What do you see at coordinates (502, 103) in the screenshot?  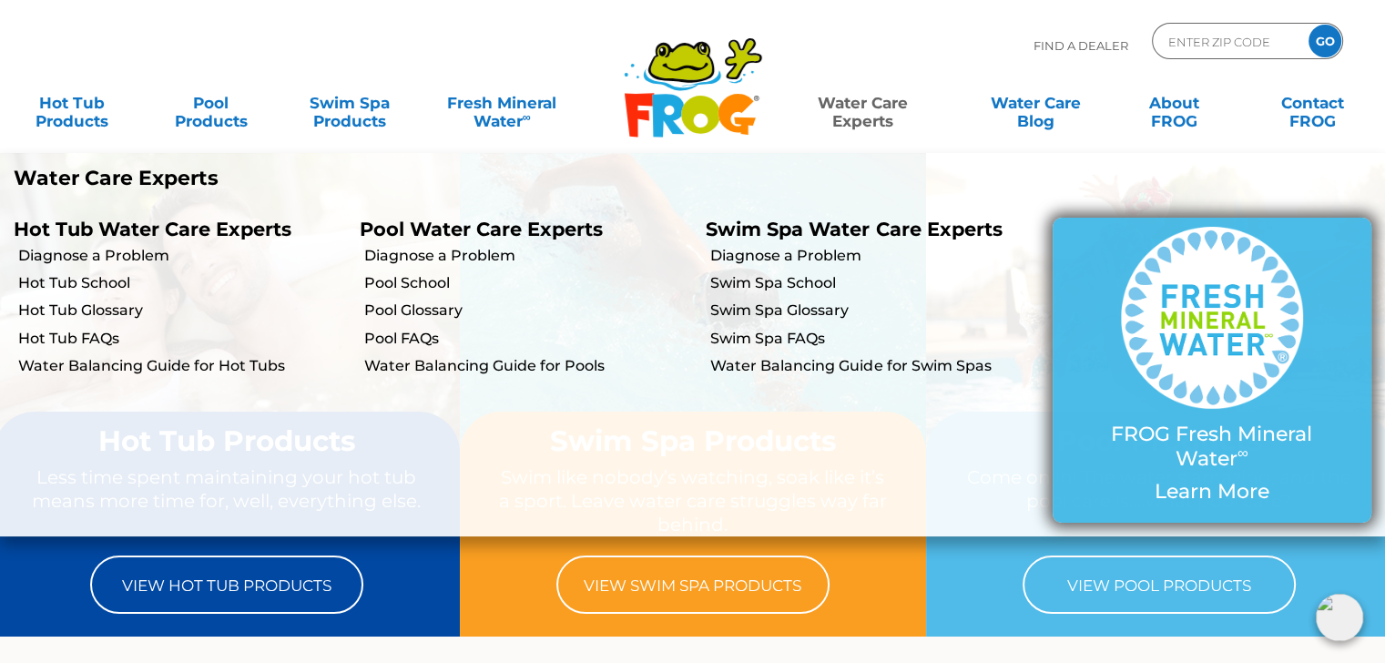 I see `a: Fresh MineralWater∞` at bounding box center [502, 103].